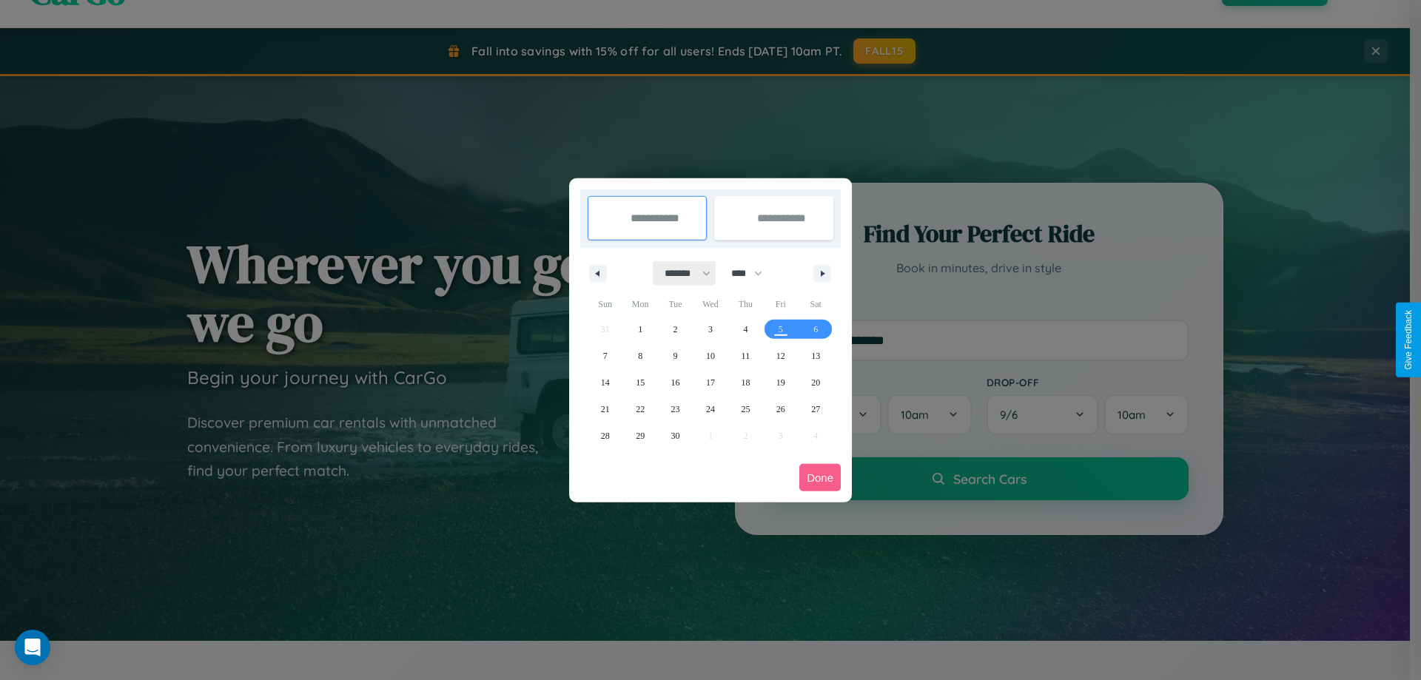 The height and width of the screenshot is (680, 1421). What do you see at coordinates (605, 356) in the screenshot?
I see `button: 7` at bounding box center [605, 356].